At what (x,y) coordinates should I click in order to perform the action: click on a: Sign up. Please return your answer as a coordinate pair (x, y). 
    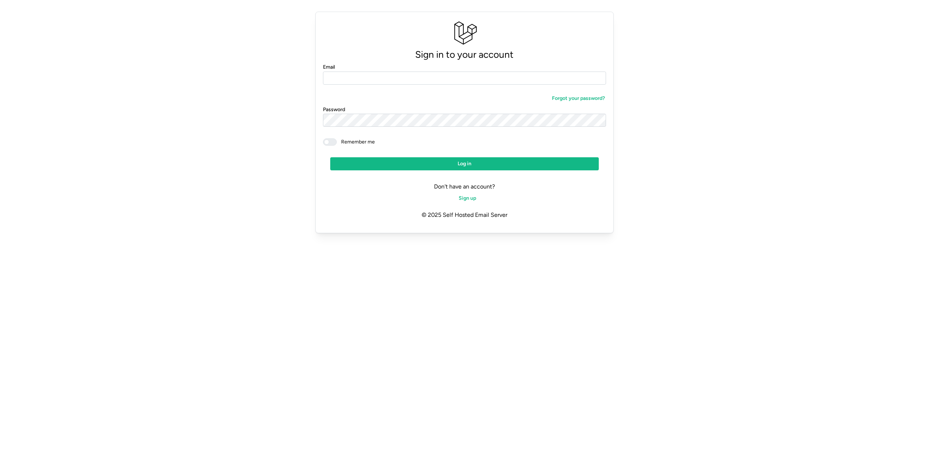
    Looking at the image, I should click on (465, 198).